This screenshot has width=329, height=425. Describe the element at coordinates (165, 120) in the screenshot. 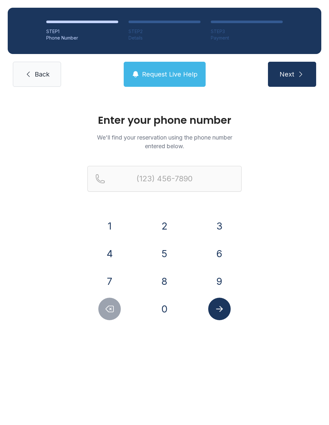

I see `h1: Enter your phone number` at that location.